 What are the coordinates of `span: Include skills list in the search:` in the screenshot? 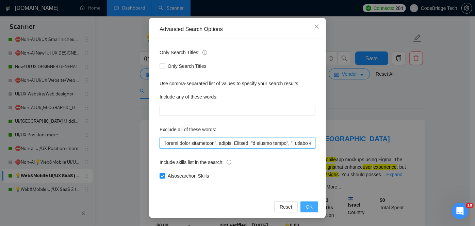 It's located at (195, 162).